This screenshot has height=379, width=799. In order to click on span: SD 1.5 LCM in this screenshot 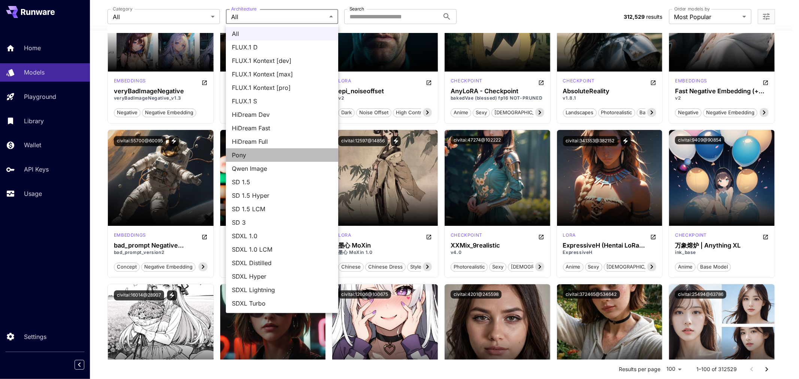, I will do `click(282, 209)`.